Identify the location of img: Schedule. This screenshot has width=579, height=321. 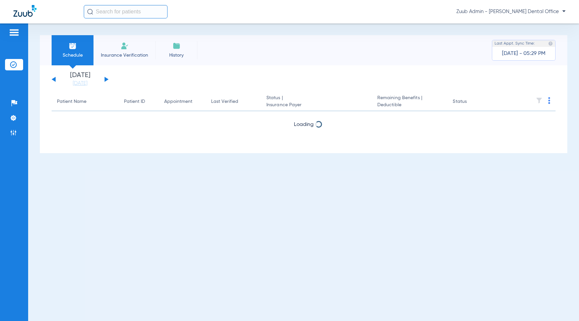
(73, 46).